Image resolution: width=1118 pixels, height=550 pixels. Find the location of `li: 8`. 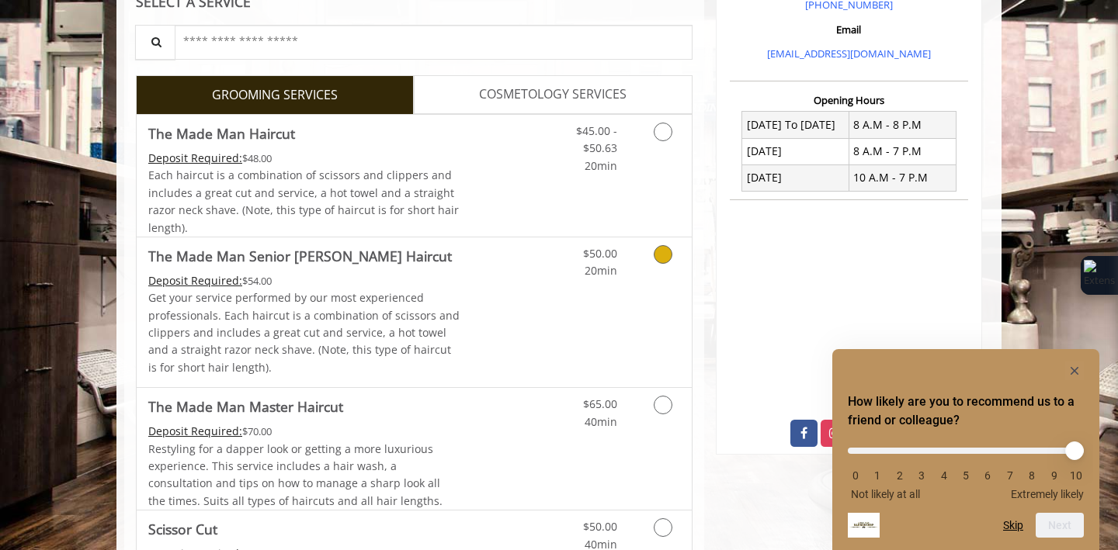

li: 8 is located at coordinates (1032, 476).